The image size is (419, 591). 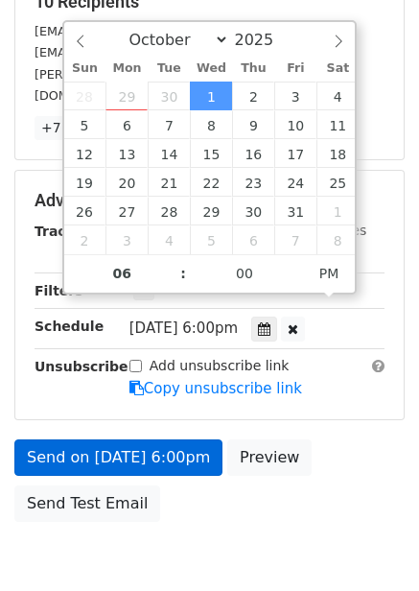 What do you see at coordinates (253, 153) in the screenshot?
I see `span: October 16, 2025` at bounding box center [253, 153].